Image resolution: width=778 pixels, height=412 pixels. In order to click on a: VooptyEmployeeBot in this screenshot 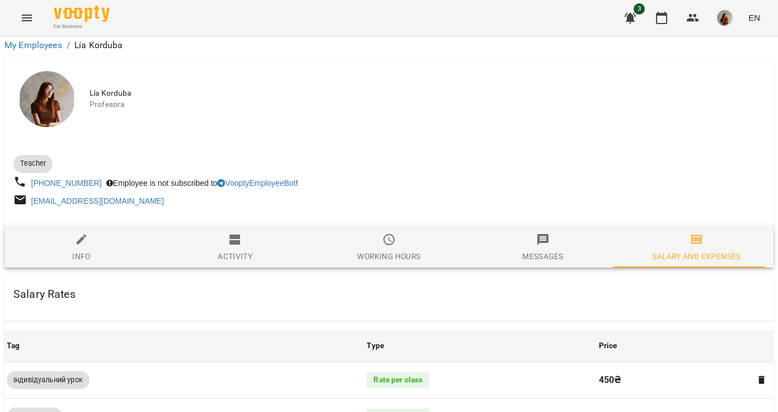, I will do `click(256, 183)`.